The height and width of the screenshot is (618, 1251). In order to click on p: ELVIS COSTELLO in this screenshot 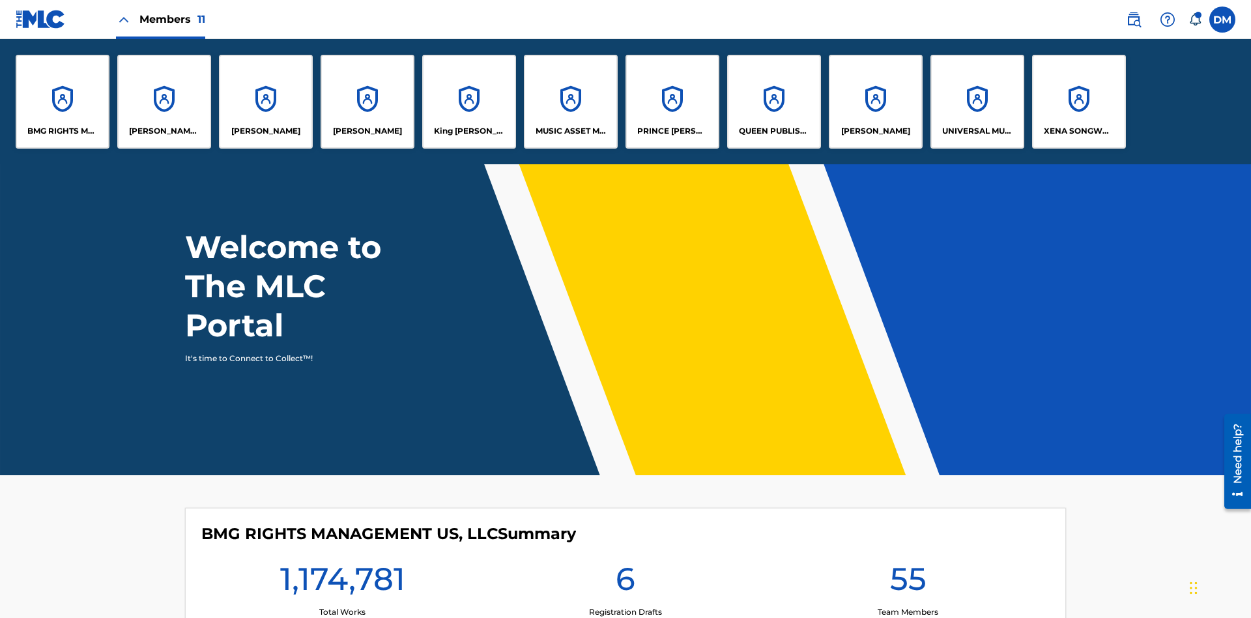, I will do `click(266, 131)`.